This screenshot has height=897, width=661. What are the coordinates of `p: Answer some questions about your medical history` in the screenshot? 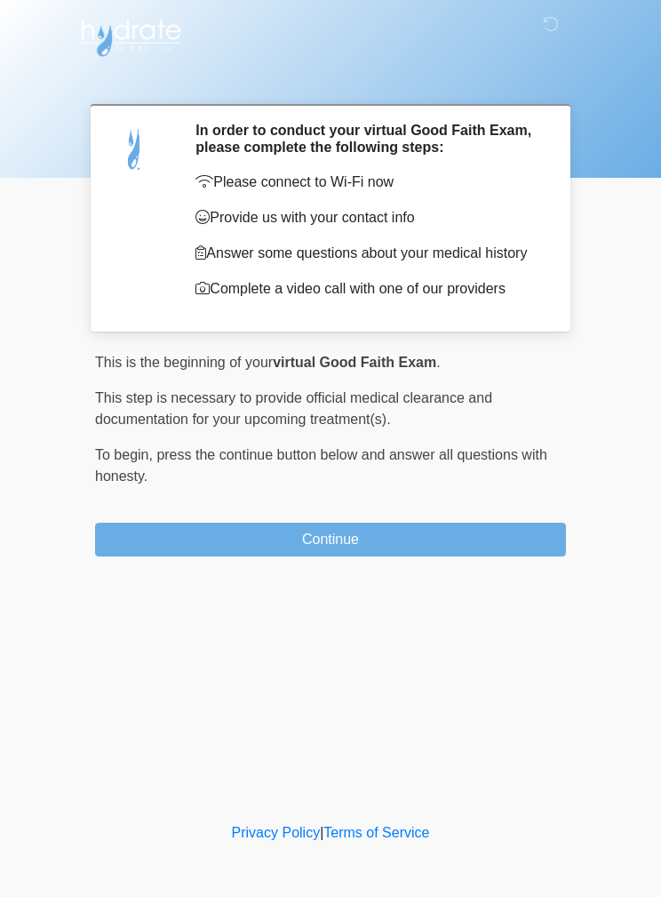 It's located at (367, 253).